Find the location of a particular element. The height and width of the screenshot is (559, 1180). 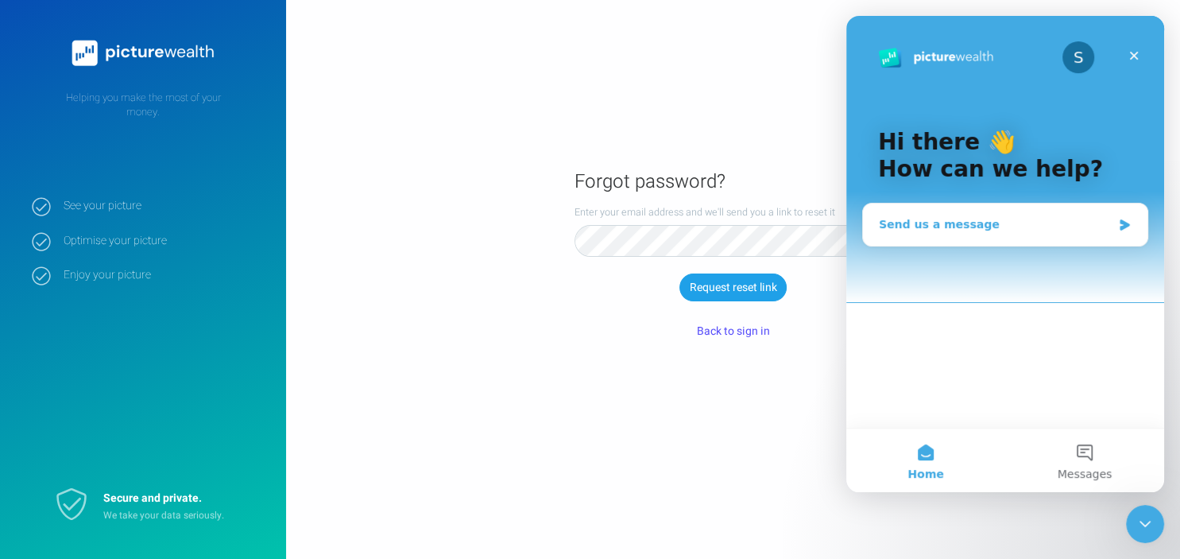

p: We take your data seriously. is located at coordinates (175, 515).